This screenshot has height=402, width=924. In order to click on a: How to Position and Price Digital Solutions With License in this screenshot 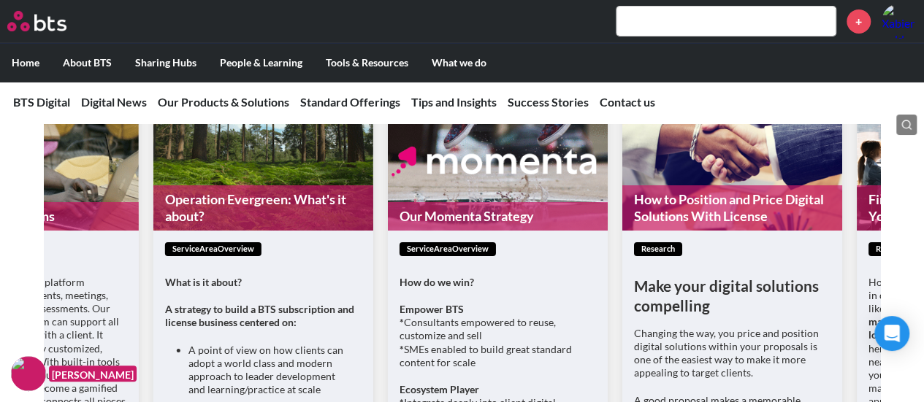, I will do `click(732, 207)`.